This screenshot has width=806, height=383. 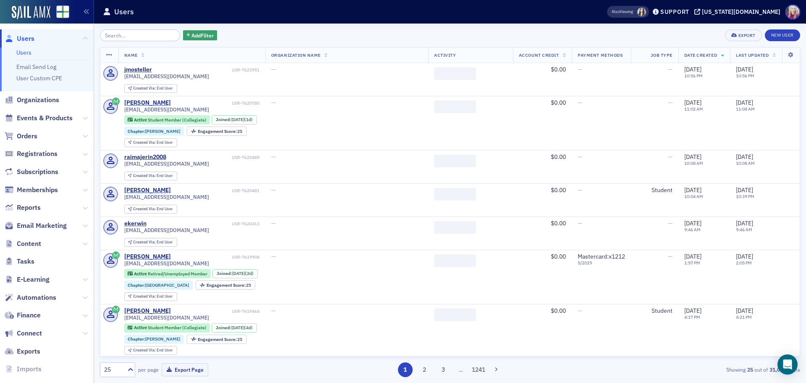 What do you see at coordinates (42, 225) in the screenshot?
I see `span: Email Marketing` at bounding box center [42, 225].